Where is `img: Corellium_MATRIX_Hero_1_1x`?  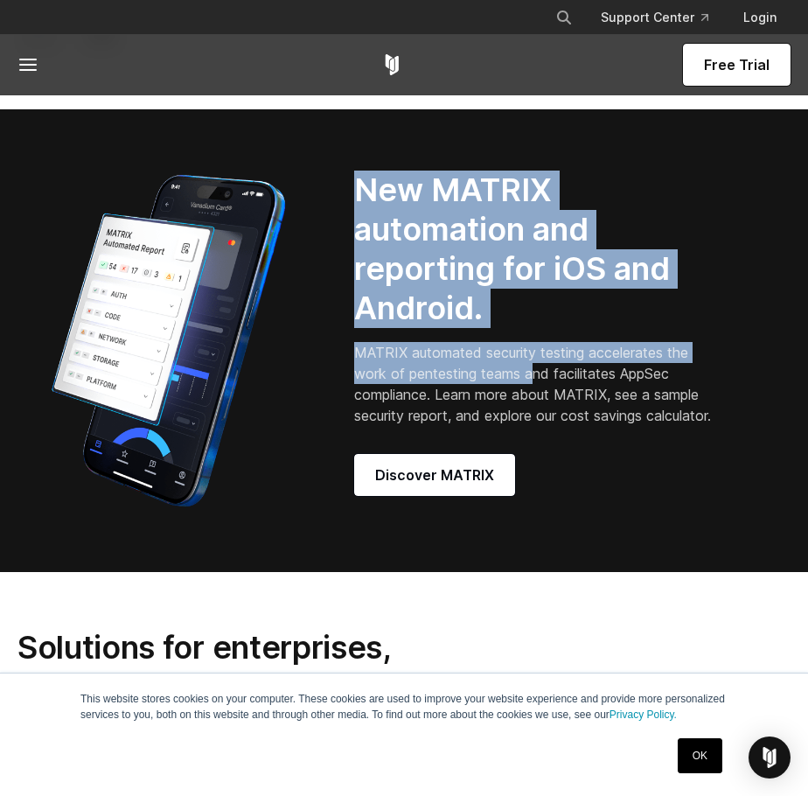
img: Corellium_MATRIX_Hero_1_1x is located at coordinates (168, 340).